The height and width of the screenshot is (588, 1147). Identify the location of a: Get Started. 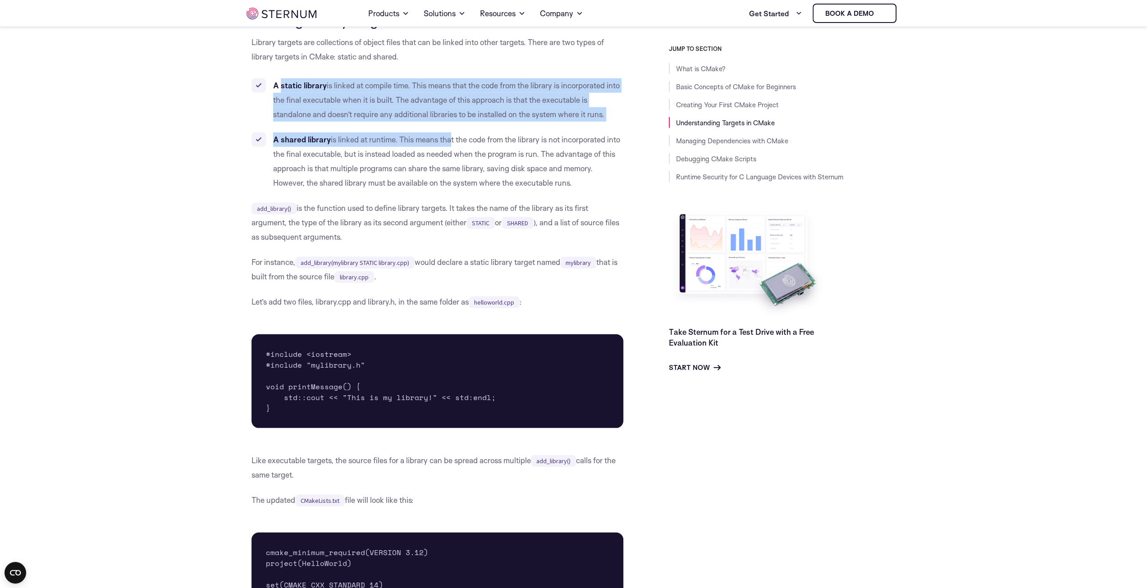
(775, 14).